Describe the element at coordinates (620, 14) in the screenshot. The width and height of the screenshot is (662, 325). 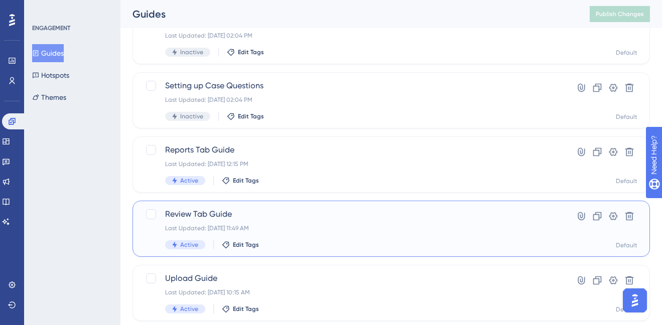
I see `button: Publish Changes` at that location.